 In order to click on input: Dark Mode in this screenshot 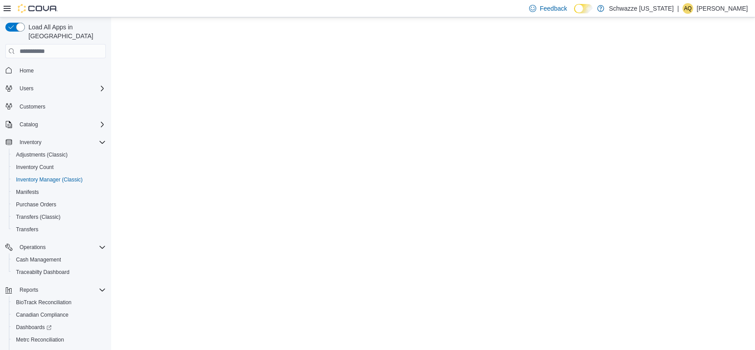, I will do `click(583, 8)`.